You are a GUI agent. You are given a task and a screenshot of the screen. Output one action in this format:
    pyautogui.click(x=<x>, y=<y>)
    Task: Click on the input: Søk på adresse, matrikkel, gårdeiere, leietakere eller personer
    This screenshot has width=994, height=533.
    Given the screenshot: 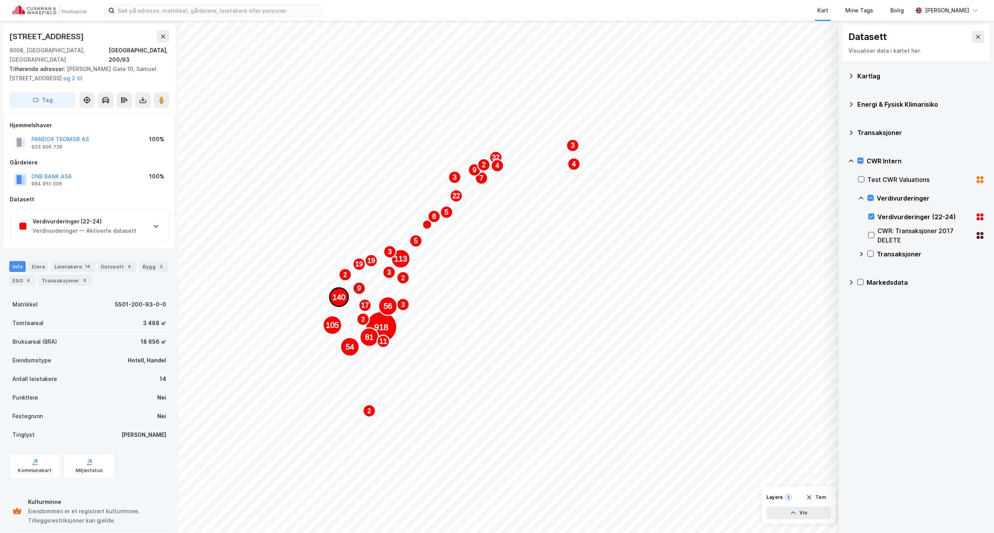 What is the action you would take?
    pyautogui.click(x=218, y=10)
    